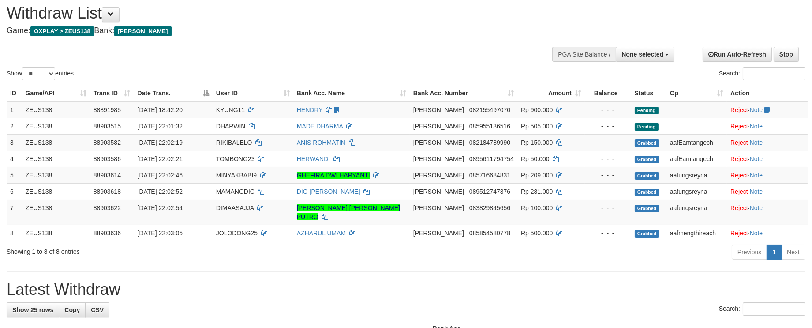  Describe the element at coordinates (40, 74) in the screenshot. I see `label: Show entries` at that location.